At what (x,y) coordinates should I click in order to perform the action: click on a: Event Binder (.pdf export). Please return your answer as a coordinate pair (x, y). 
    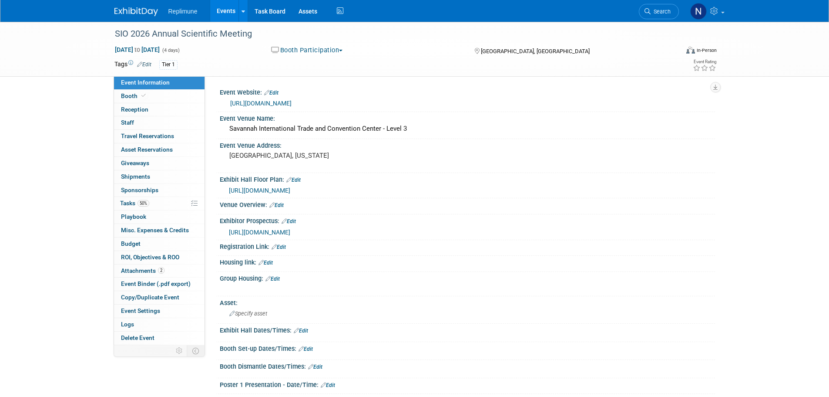
    Looking at the image, I should click on (159, 284).